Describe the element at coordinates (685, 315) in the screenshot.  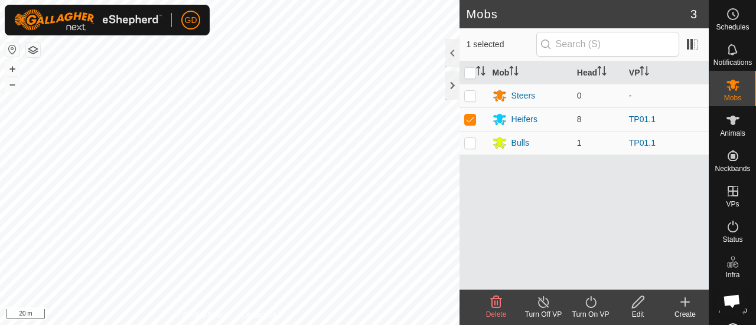
I see `div: Create` at that location.